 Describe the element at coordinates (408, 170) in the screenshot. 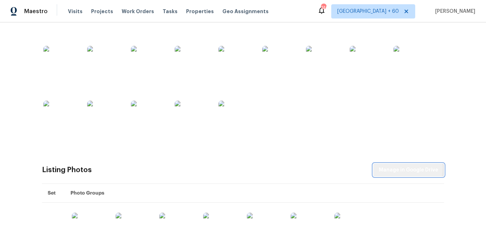

I see `button: Manage in Google Drive` at that location.